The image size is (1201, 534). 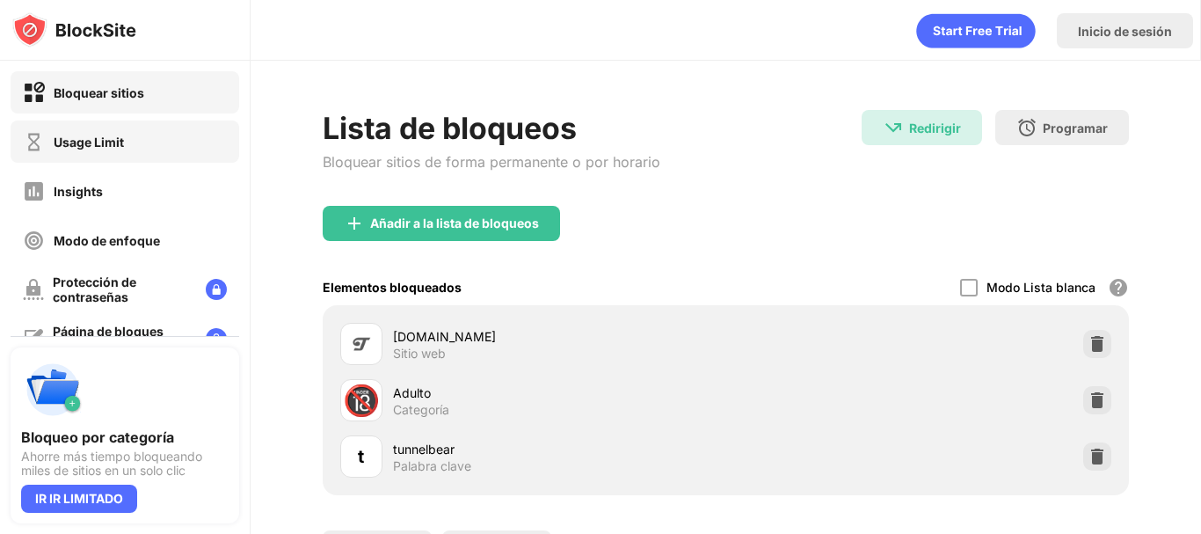 What do you see at coordinates (559, 392) in the screenshot?
I see `div: Adulto` at bounding box center [559, 392].